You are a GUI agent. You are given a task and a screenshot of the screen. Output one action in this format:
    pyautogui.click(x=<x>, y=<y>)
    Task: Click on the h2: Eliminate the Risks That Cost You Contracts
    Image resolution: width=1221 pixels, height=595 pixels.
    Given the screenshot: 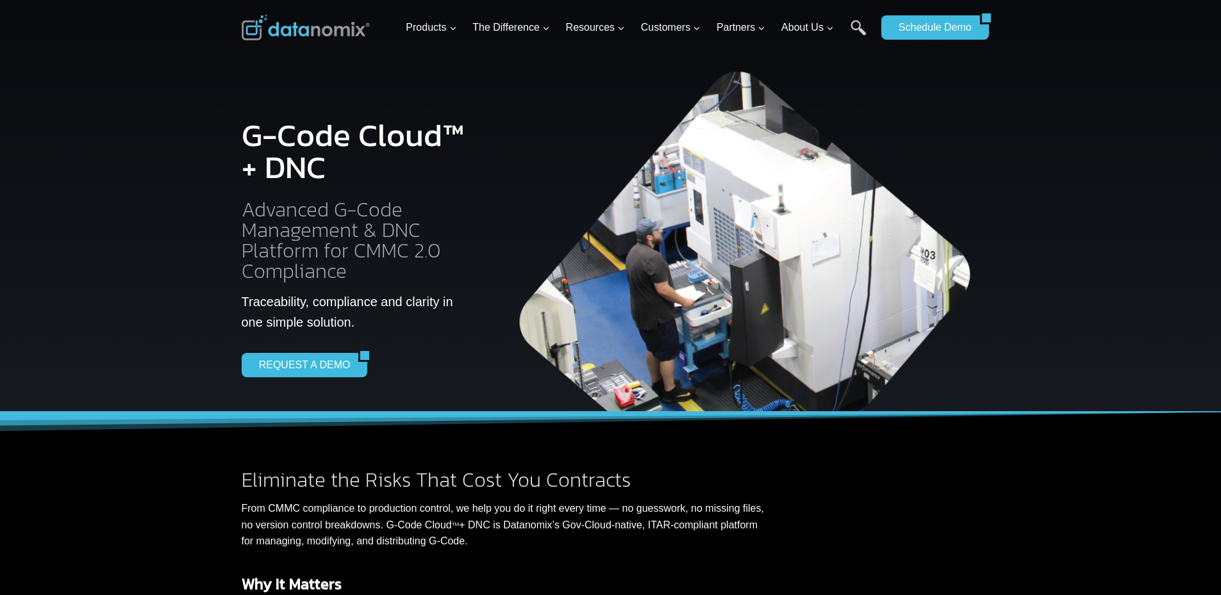 What is the action you would take?
    pyautogui.click(x=503, y=480)
    